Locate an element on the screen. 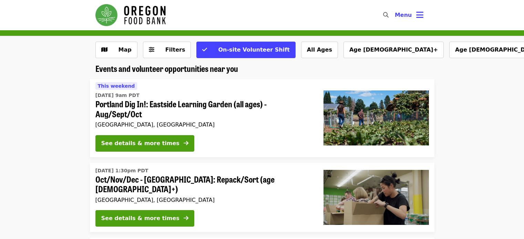 The image size is (524, 239). i: bars icon is located at coordinates (419, 15).